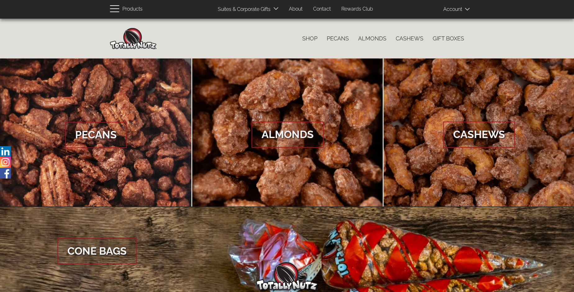 Image resolution: width=574 pixels, height=292 pixels. Describe the element at coordinates (479, 135) in the screenshot. I see `span: Cashews` at that location.